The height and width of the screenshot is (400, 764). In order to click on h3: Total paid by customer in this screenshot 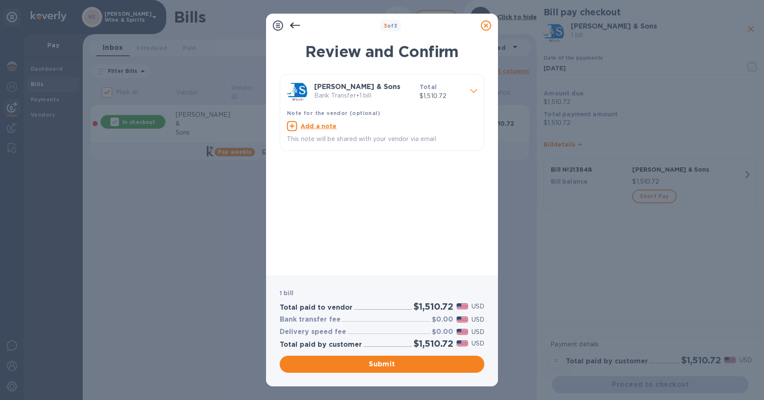, I will do `click(321, 345)`.